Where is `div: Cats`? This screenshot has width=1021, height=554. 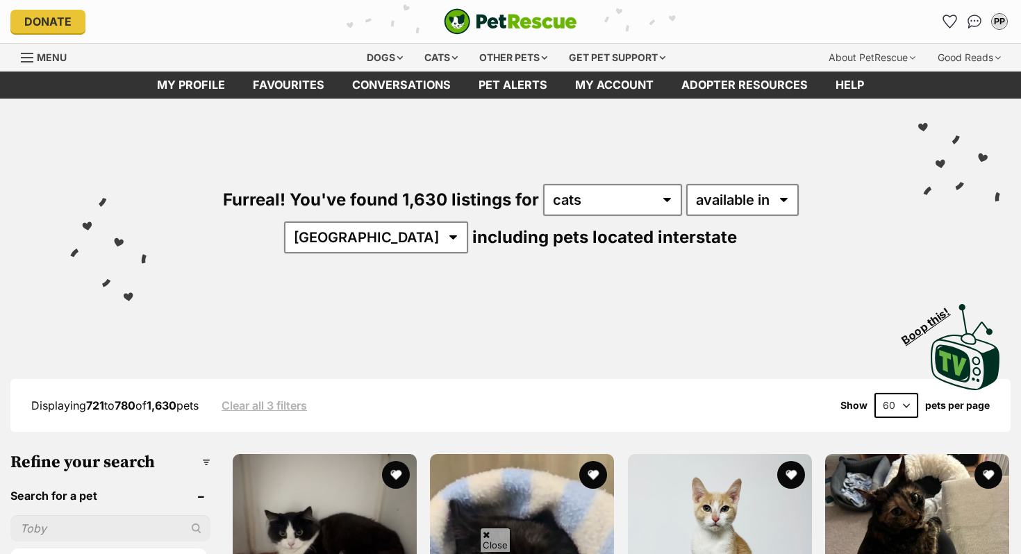
div: Cats is located at coordinates (441, 58).